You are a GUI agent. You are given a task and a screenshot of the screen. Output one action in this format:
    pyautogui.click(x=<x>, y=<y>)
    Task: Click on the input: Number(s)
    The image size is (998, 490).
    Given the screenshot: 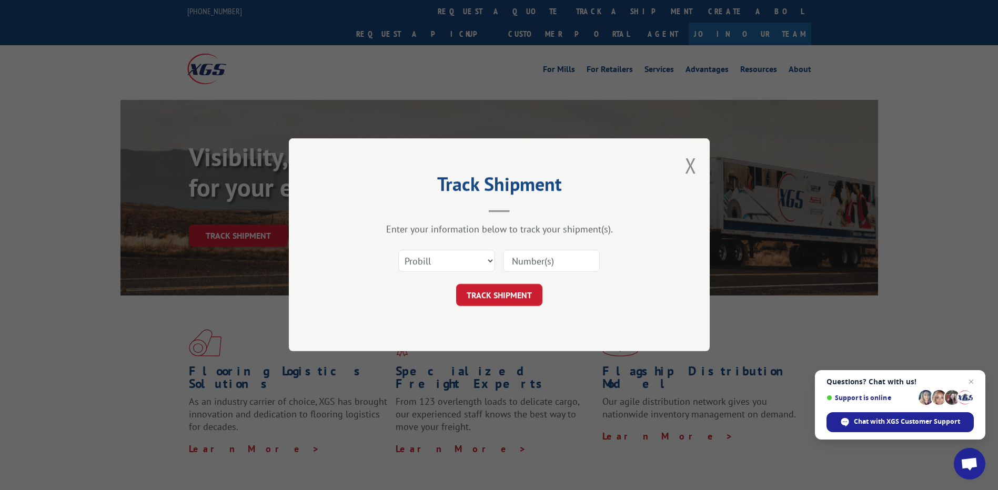 What is the action you would take?
    pyautogui.click(x=551, y=261)
    